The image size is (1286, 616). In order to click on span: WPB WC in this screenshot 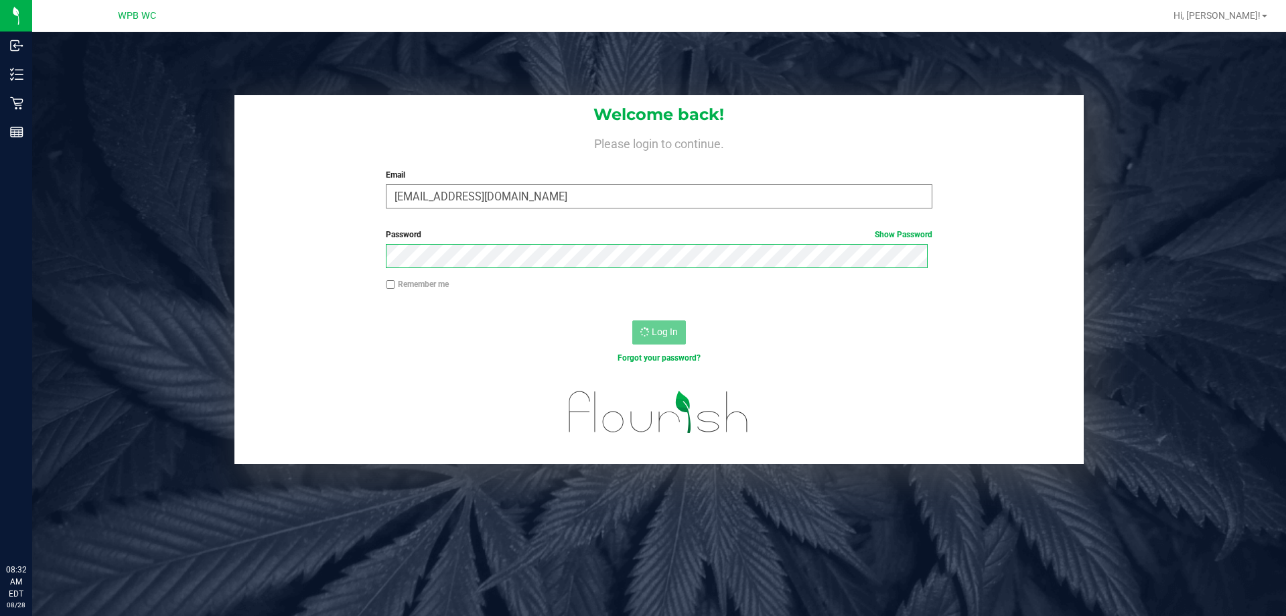, I will do `click(137, 15)`.